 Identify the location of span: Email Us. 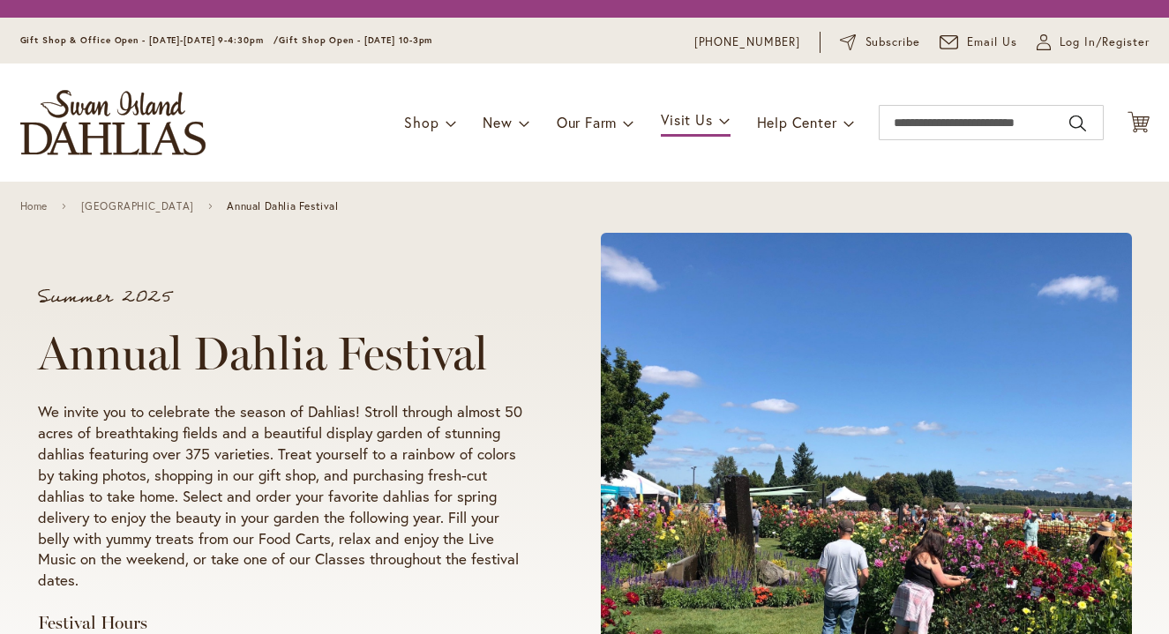
(991, 42).